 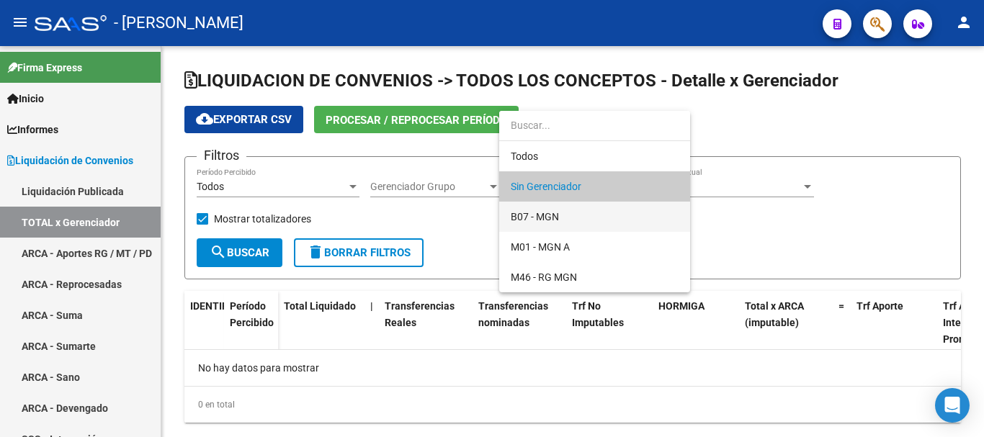 I want to click on font: Sin Gerenciador, so click(x=546, y=187).